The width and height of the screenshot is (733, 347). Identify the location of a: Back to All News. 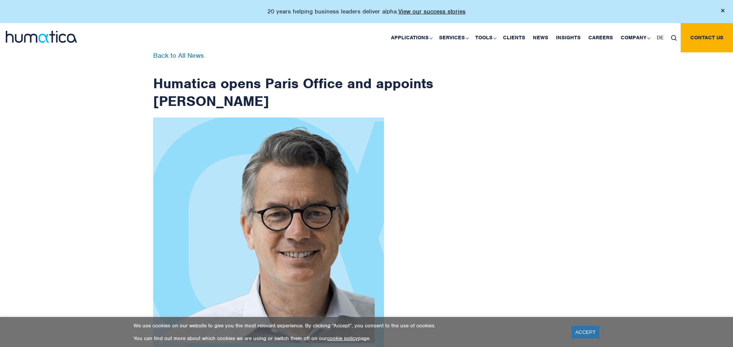
(179, 55).